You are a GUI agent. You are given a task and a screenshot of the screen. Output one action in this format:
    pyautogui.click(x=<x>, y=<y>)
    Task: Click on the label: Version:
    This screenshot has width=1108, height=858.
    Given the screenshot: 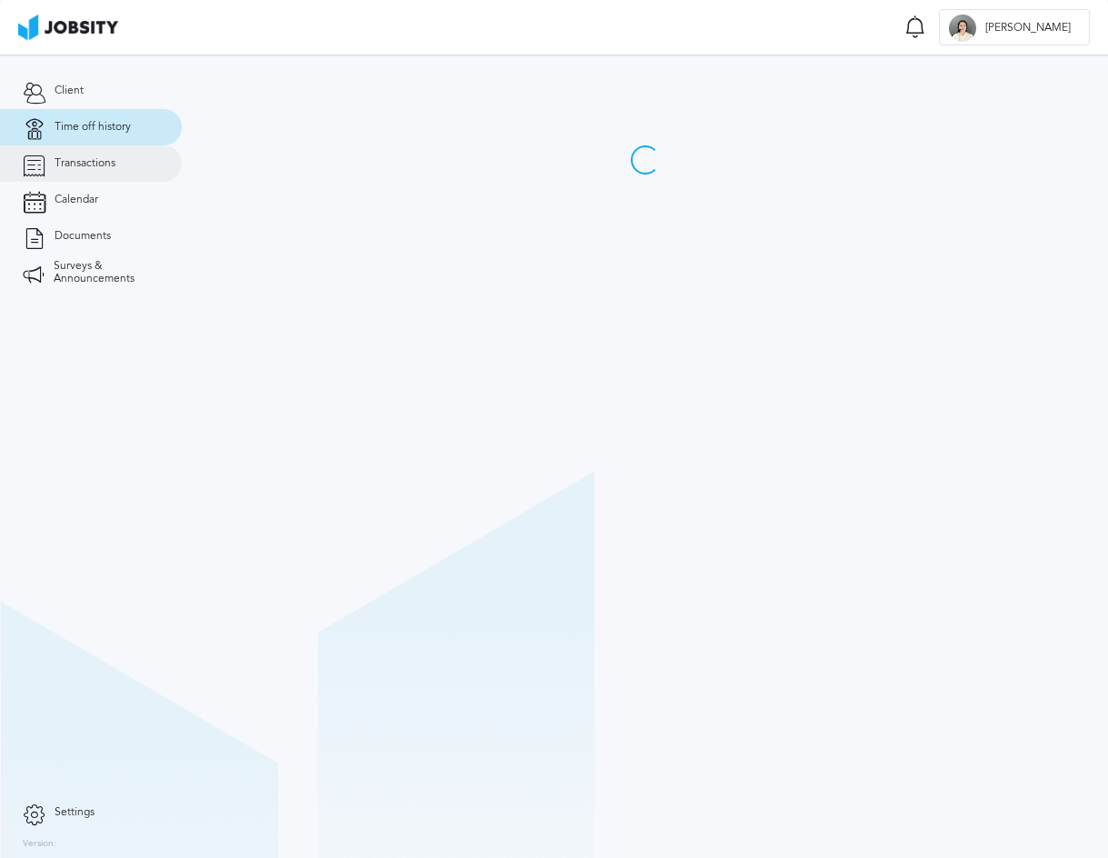 What is the action you would take?
    pyautogui.click(x=39, y=844)
    